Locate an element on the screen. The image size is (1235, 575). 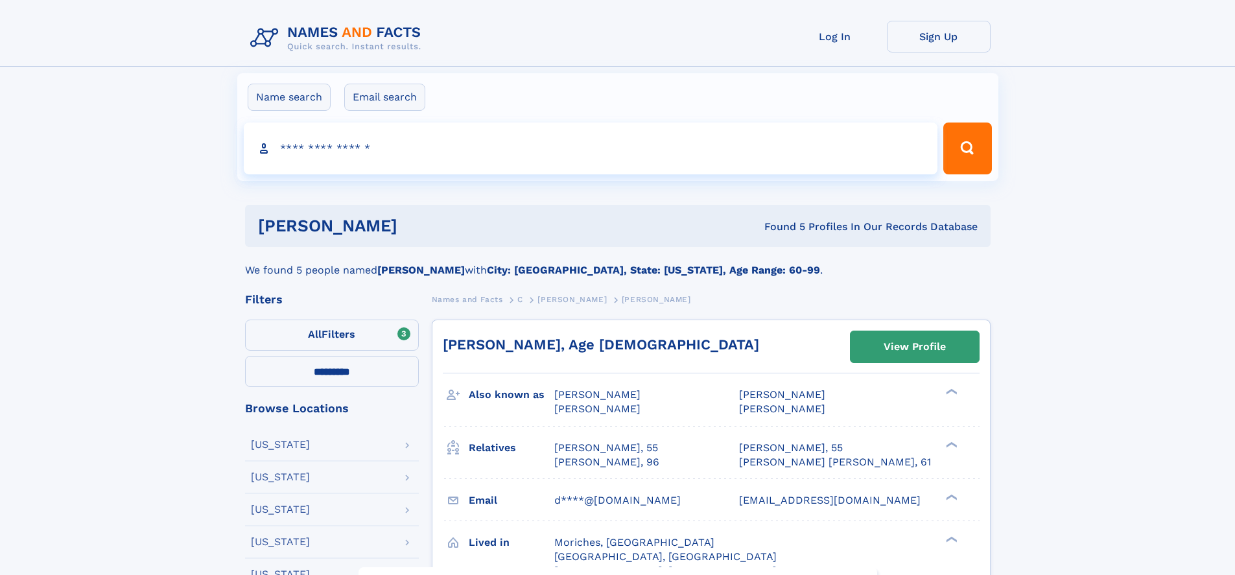
label: Email search is located at coordinates (384, 97).